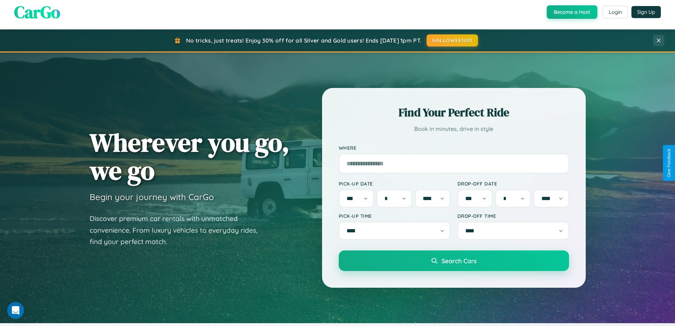 This screenshot has width=675, height=326. What do you see at coordinates (395, 183) in the screenshot?
I see `label: Pick-up Date` at bounding box center [395, 183].